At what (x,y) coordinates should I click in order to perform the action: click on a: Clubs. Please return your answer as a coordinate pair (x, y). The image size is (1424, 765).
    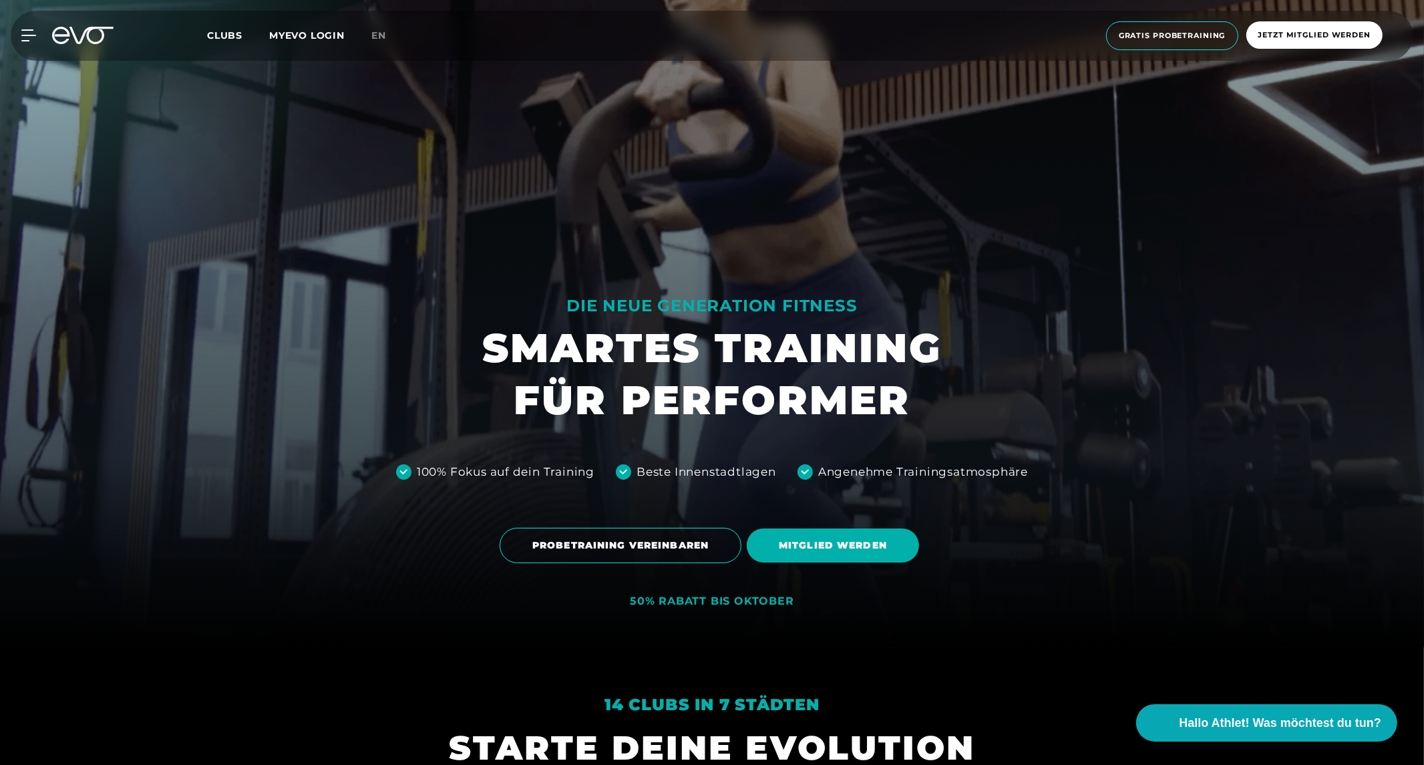
    Looking at the image, I should click on (238, 35).